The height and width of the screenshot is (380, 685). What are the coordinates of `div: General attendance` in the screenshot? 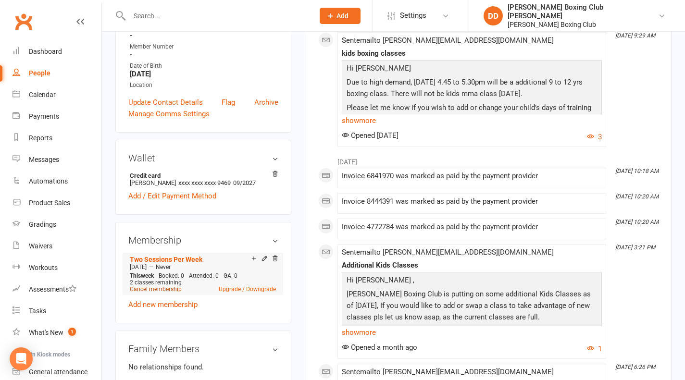 It's located at (58, 372).